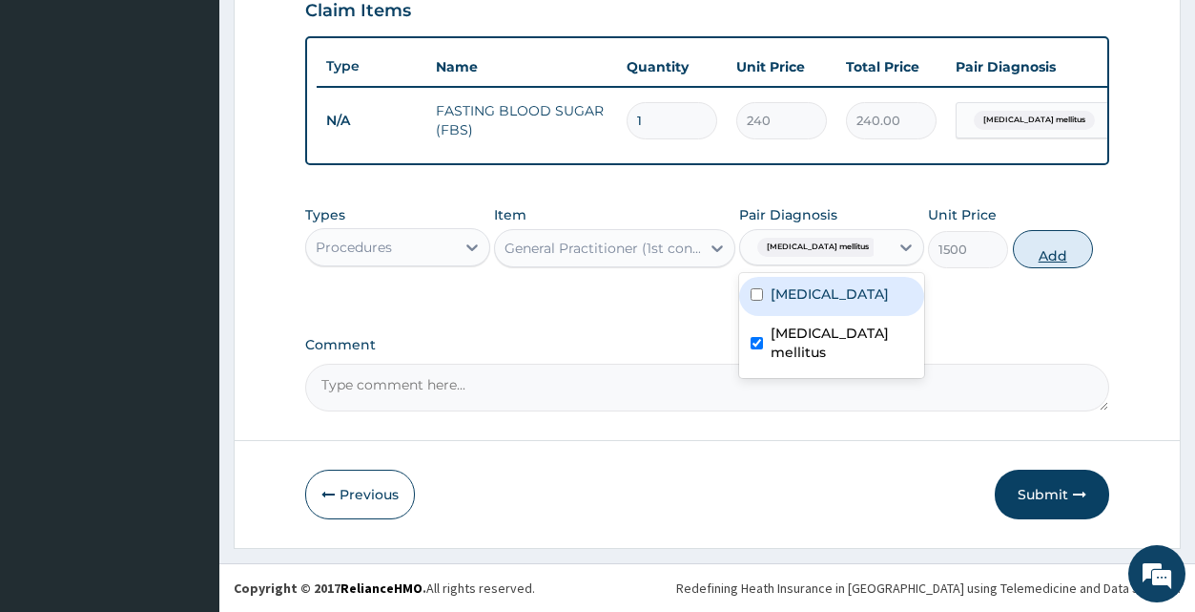 The height and width of the screenshot is (612, 1195). What do you see at coordinates (1053, 249) in the screenshot?
I see `button: Add` at bounding box center [1053, 249].